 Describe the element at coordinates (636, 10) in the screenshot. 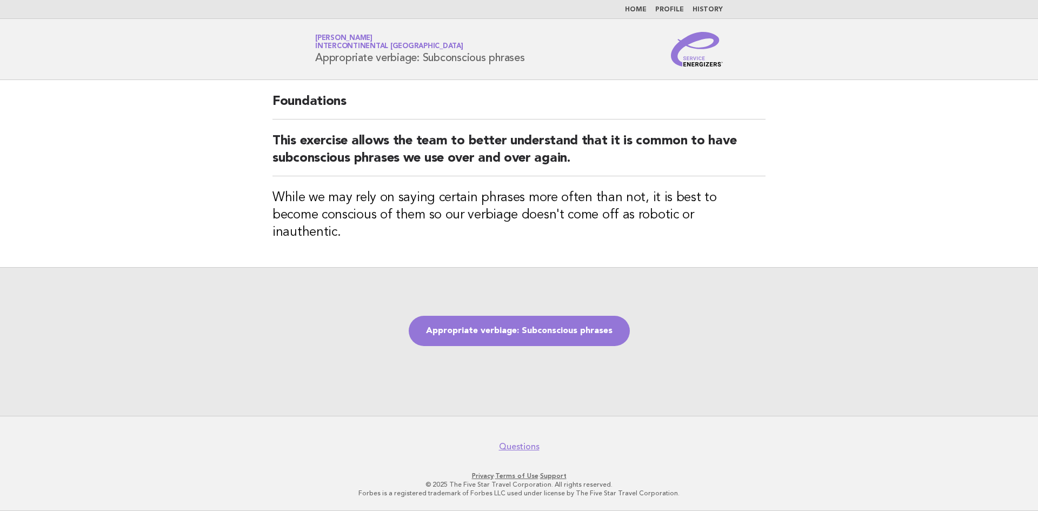

I see `a: Home` at that location.